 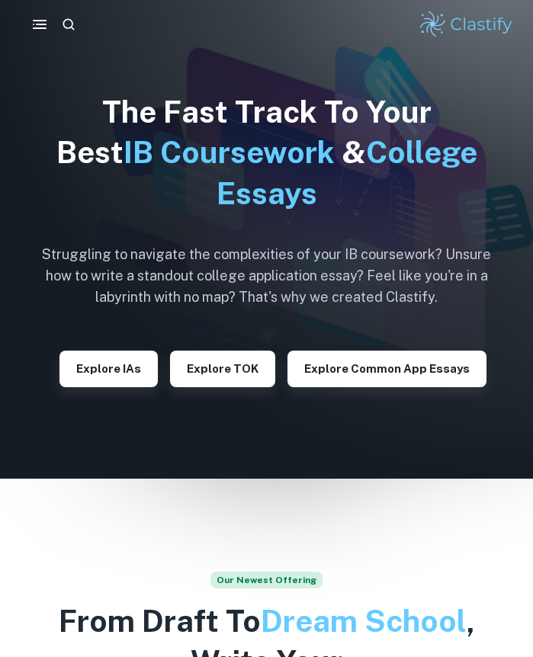 What do you see at coordinates (229, 152) in the screenshot?
I see `span: IB Coursework` at bounding box center [229, 152].